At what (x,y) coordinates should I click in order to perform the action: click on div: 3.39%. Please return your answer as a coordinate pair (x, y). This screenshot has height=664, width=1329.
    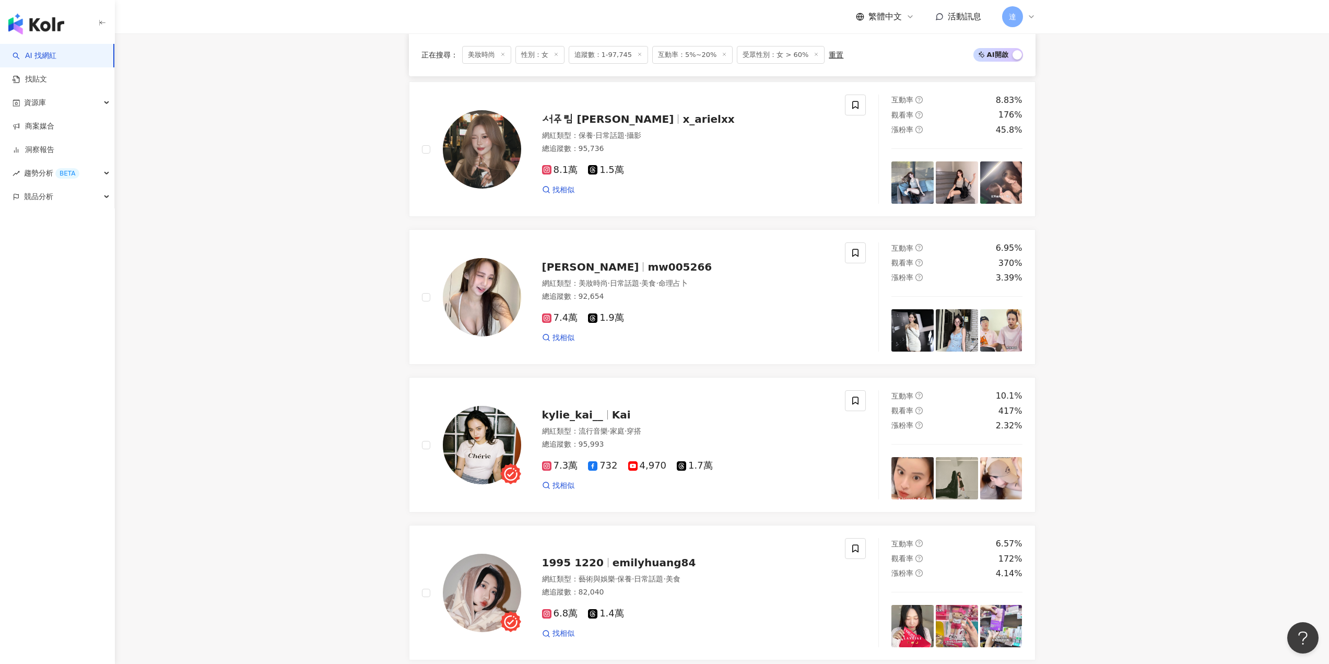
    Looking at the image, I should click on (1009, 278).